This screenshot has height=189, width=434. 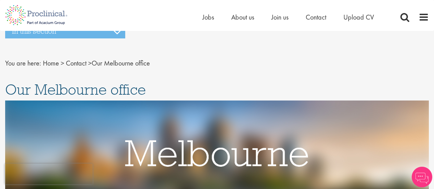 I want to click on a: Upload CV, so click(x=359, y=17).